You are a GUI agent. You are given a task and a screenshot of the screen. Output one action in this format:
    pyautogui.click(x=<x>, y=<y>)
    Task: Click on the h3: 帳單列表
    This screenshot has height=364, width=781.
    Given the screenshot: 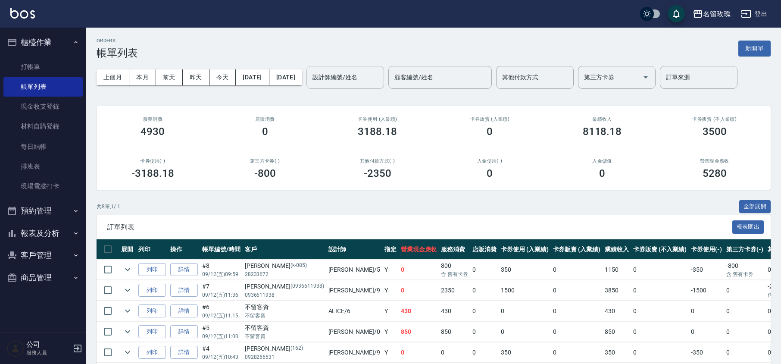 What is the action you would take?
    pyautogui.click(x=117, y=53)
    